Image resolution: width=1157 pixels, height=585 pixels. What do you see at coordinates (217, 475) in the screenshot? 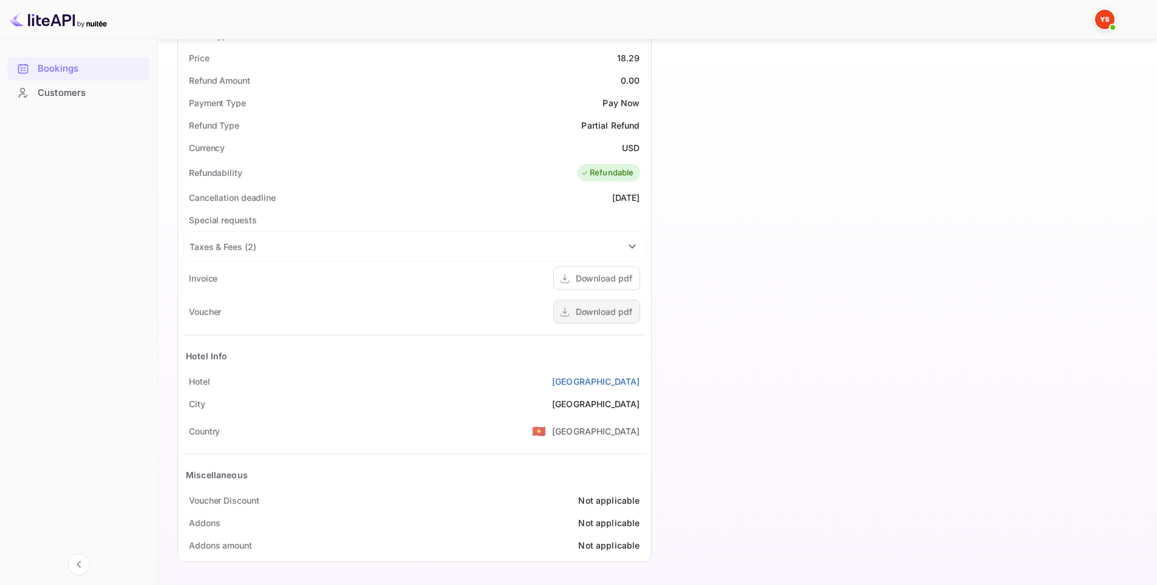
I see `div: Miscellaneous` at bounding box center [217, 475].